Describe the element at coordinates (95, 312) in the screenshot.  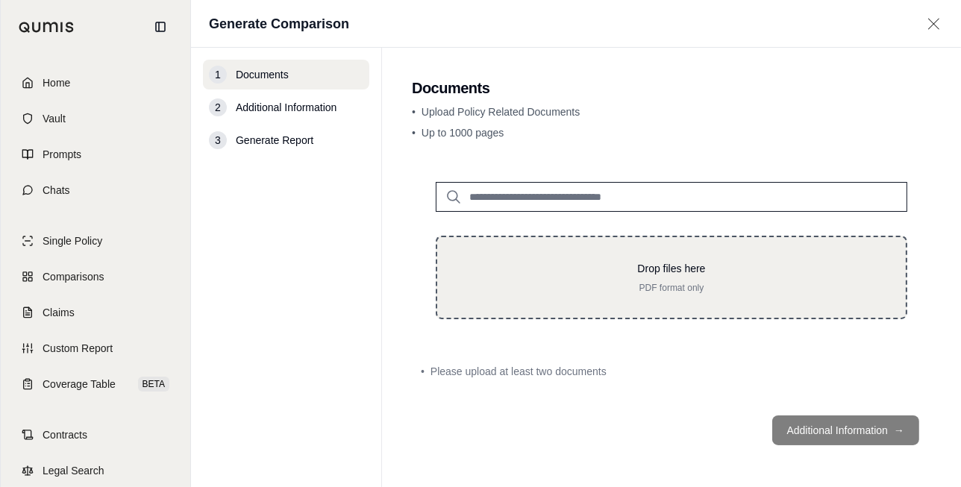
I see `a: Claims` at that location.